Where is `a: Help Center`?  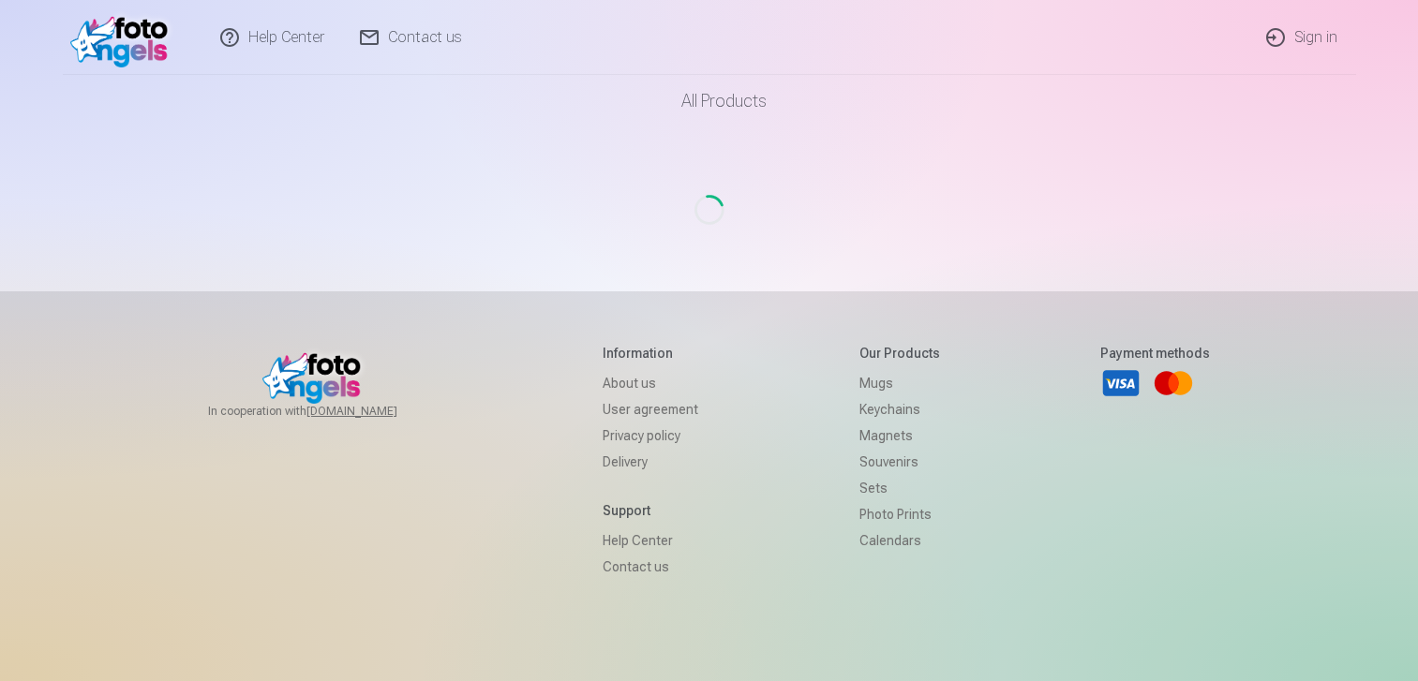 a: Help Center is located at coordinates (650, 541).